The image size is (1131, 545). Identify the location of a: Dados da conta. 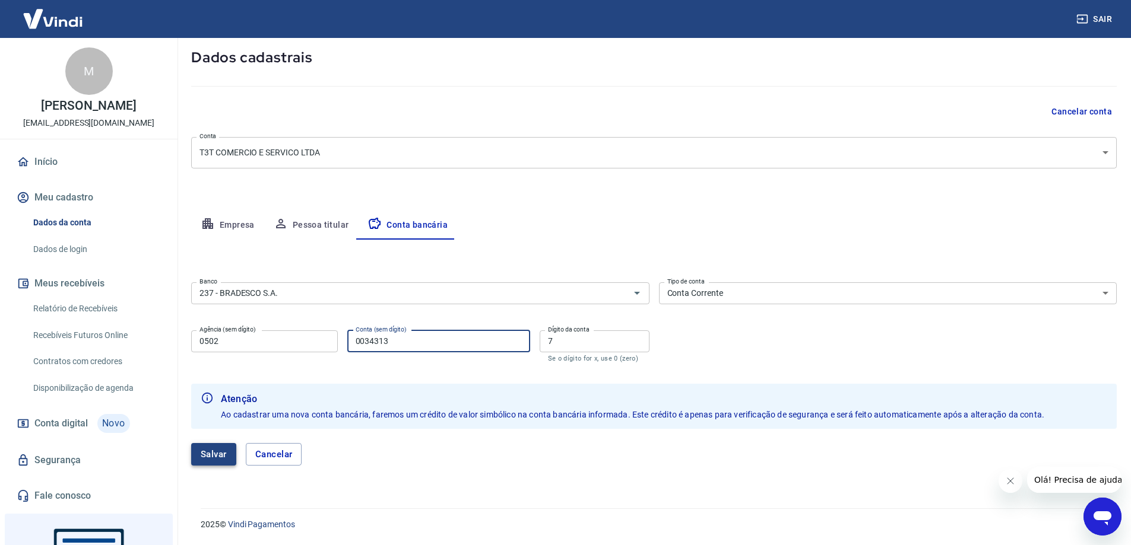
(96, 223).